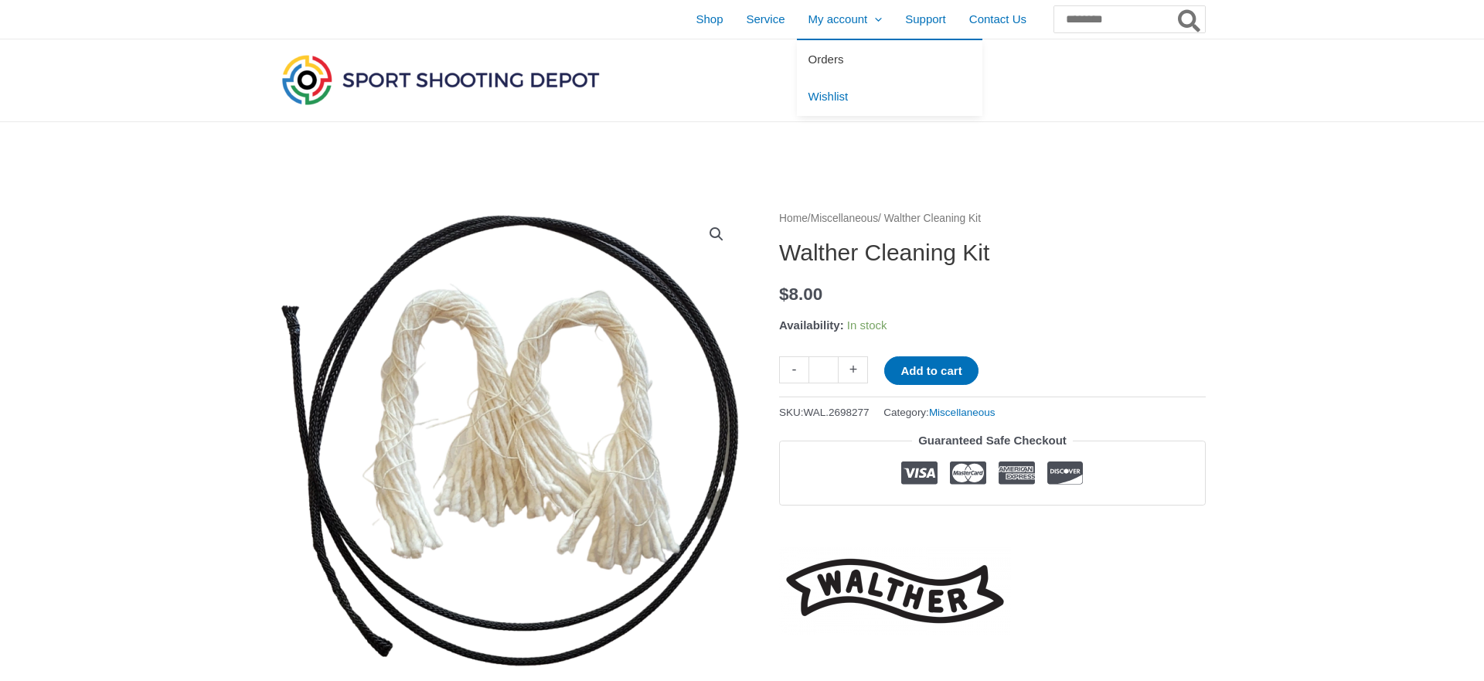 This screenshot has height=681, width=1484. I want to click on a: View full-screen image gallery, so click(717, 234).